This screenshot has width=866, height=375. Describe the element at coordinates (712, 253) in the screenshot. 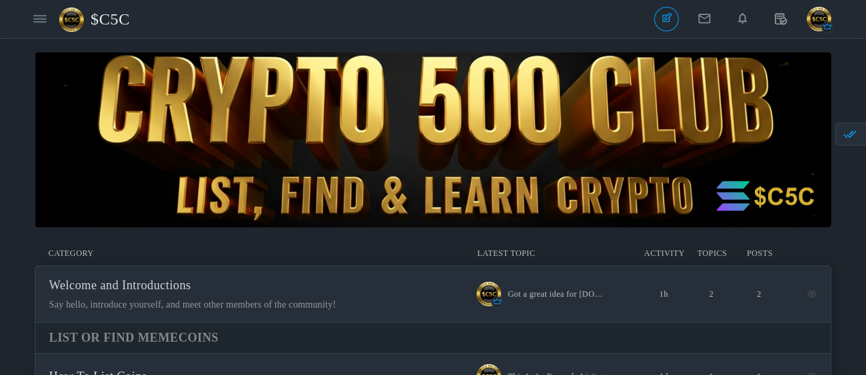

I see `li: Topics` at that location.